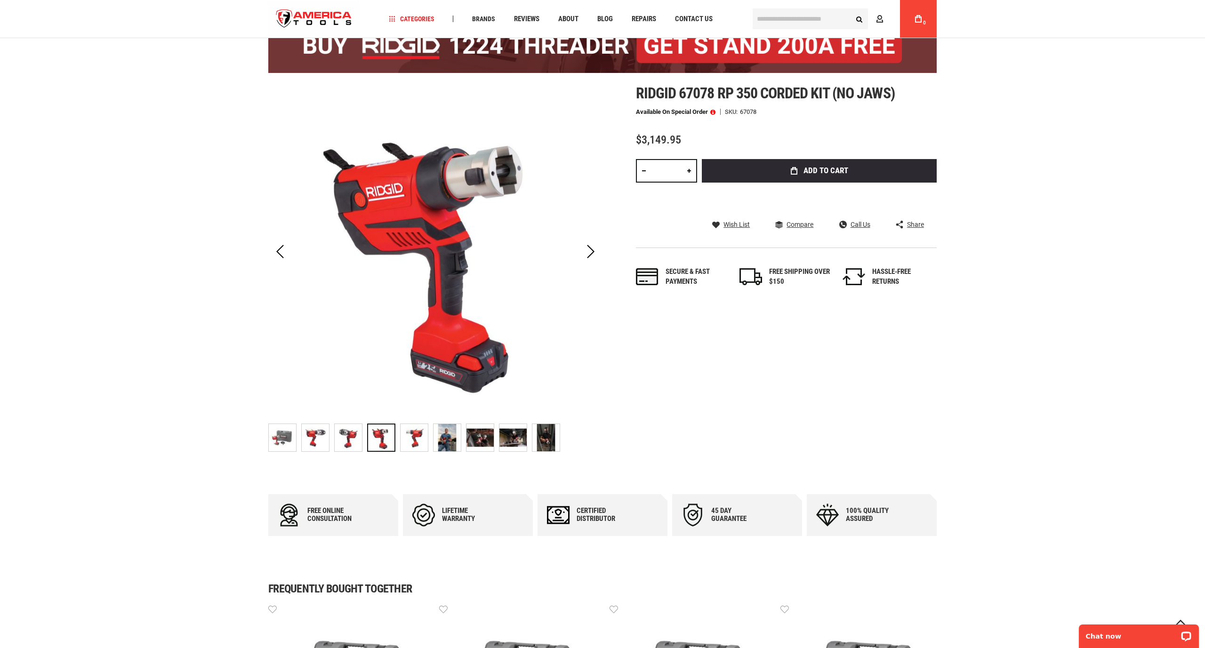  I want to click on a: Categories, so click(412, 19).